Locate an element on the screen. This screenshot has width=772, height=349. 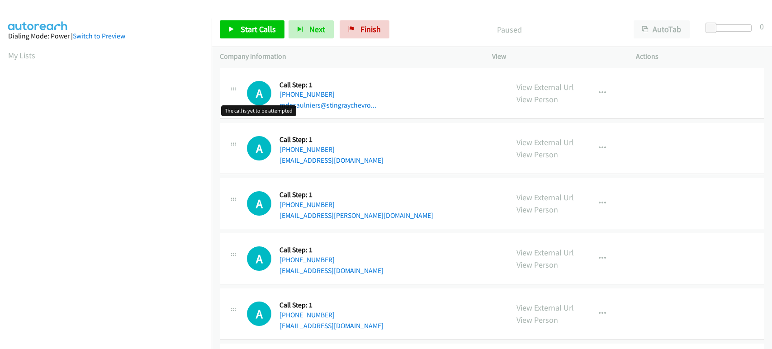
span: Start Calls is located at coordinates (258, 29).